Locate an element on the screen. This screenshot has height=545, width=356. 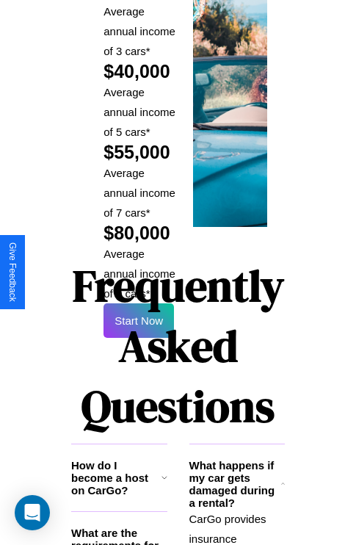
h2: $80,000 is located at coordinates (140, 233).